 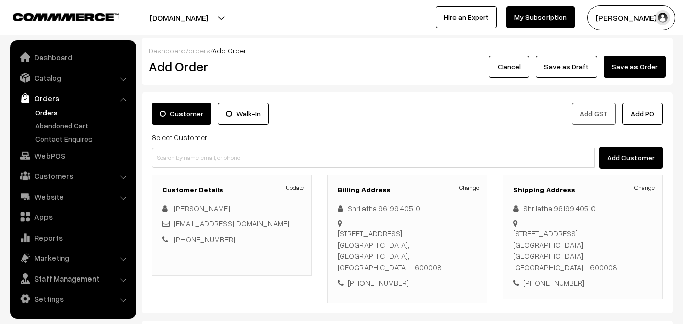 What do you see at coordinates (373, 158) in the screenshot?
I see `input: Search by name, email, or phone` at bounding box center [373, 158].